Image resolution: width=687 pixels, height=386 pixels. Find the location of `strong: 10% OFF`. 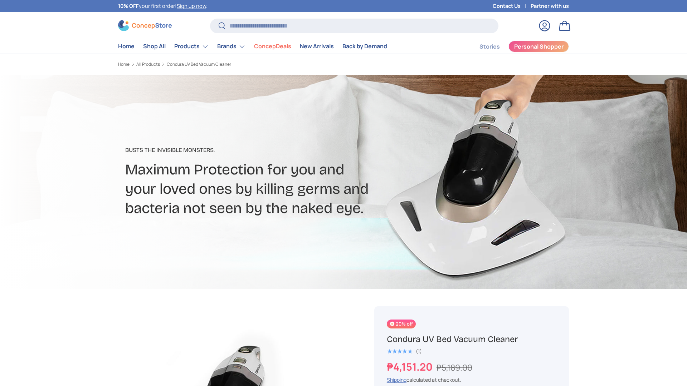

strong: 10% OFF is located at coordinates (128, 6).